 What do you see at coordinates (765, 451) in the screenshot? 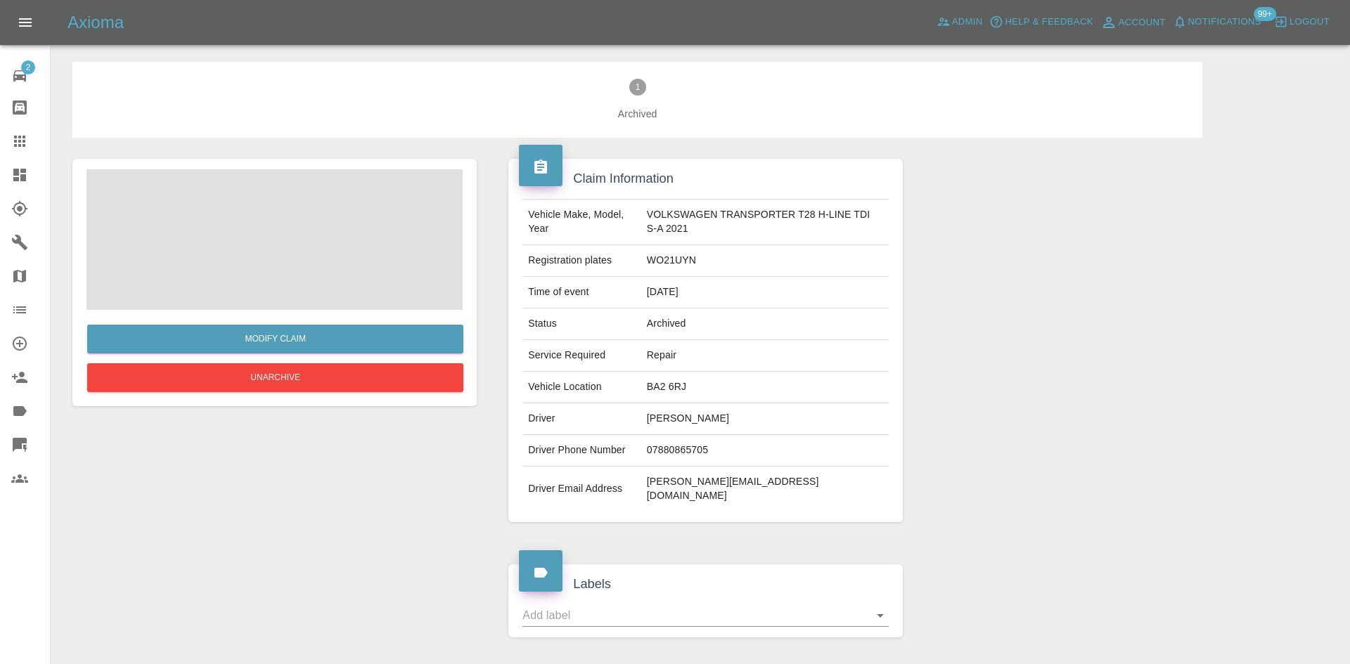
I see `td: 07880865705` at bounding box center [765, 451].